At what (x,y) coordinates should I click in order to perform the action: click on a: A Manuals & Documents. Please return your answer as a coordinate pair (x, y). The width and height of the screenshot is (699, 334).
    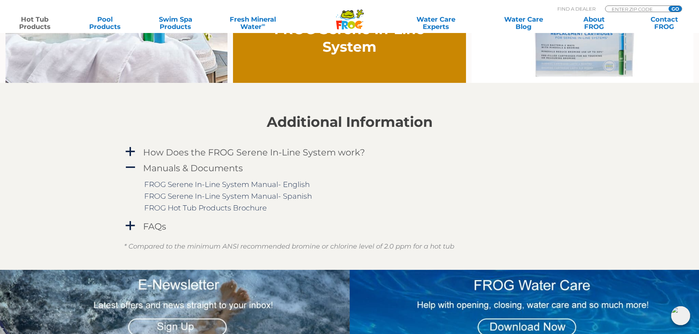
    Looking at the image, I should click on (350, 168).